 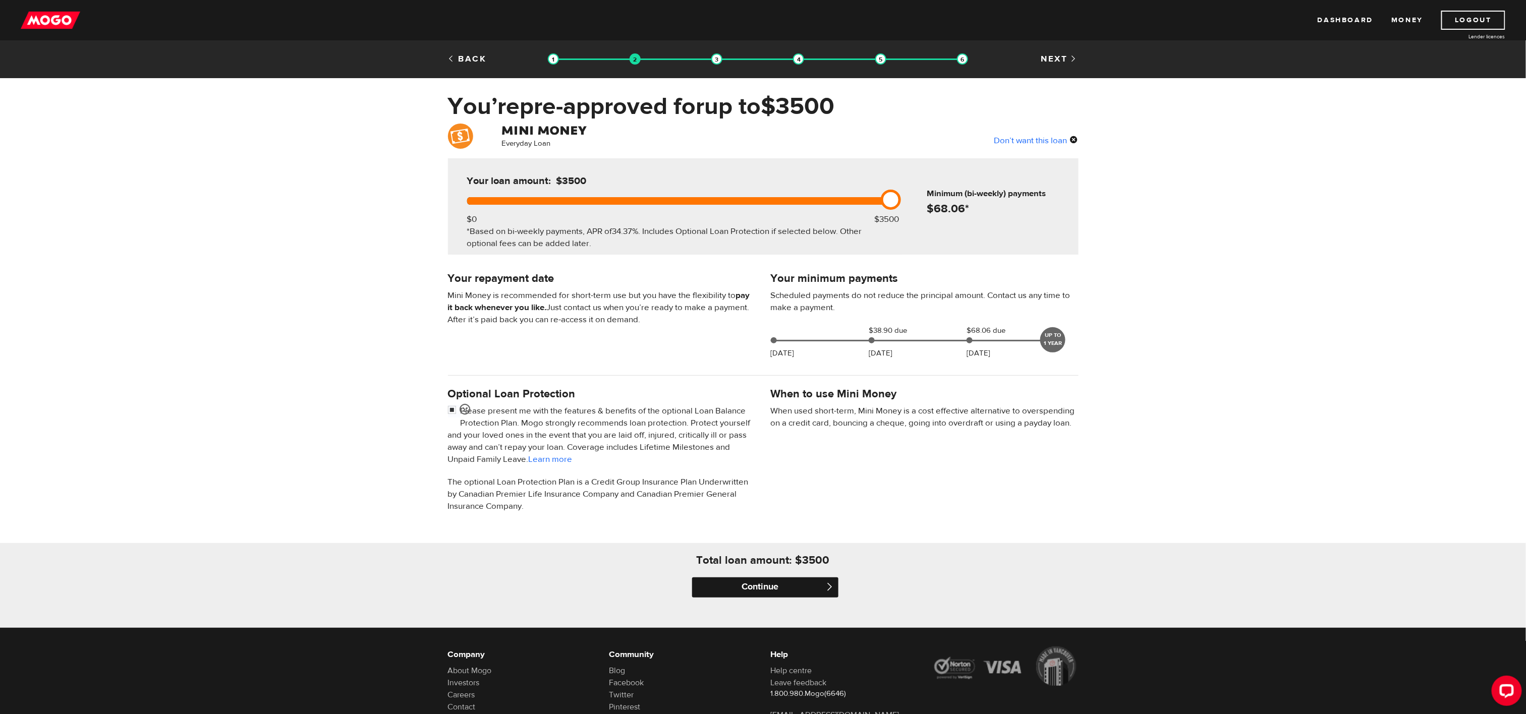 What do you see at coordinates (621, 695) in the screenshot?
I see `a: Twitter` at bounding box center [621, 695].